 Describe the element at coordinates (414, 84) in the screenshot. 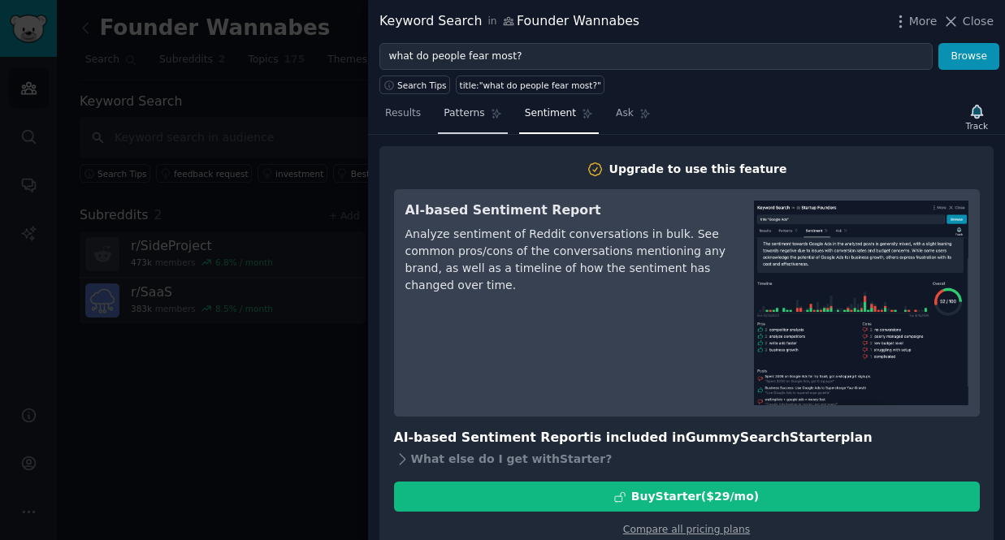

I see `button: Search Tips` at that location.